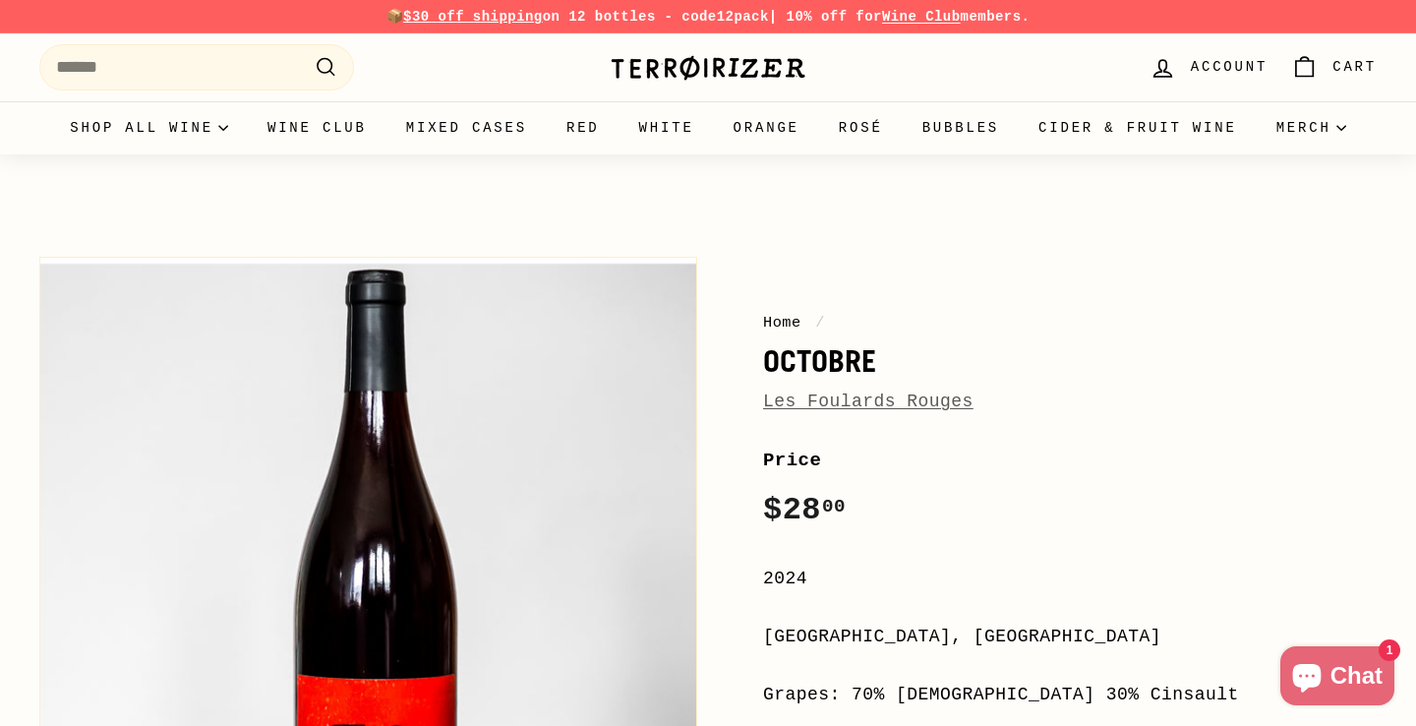 Image resolution: width=1416 pixels, height=726 pixels. Describe the element at coordinates (1208, 67) in the screenshot. I see `a: Account` at that location.